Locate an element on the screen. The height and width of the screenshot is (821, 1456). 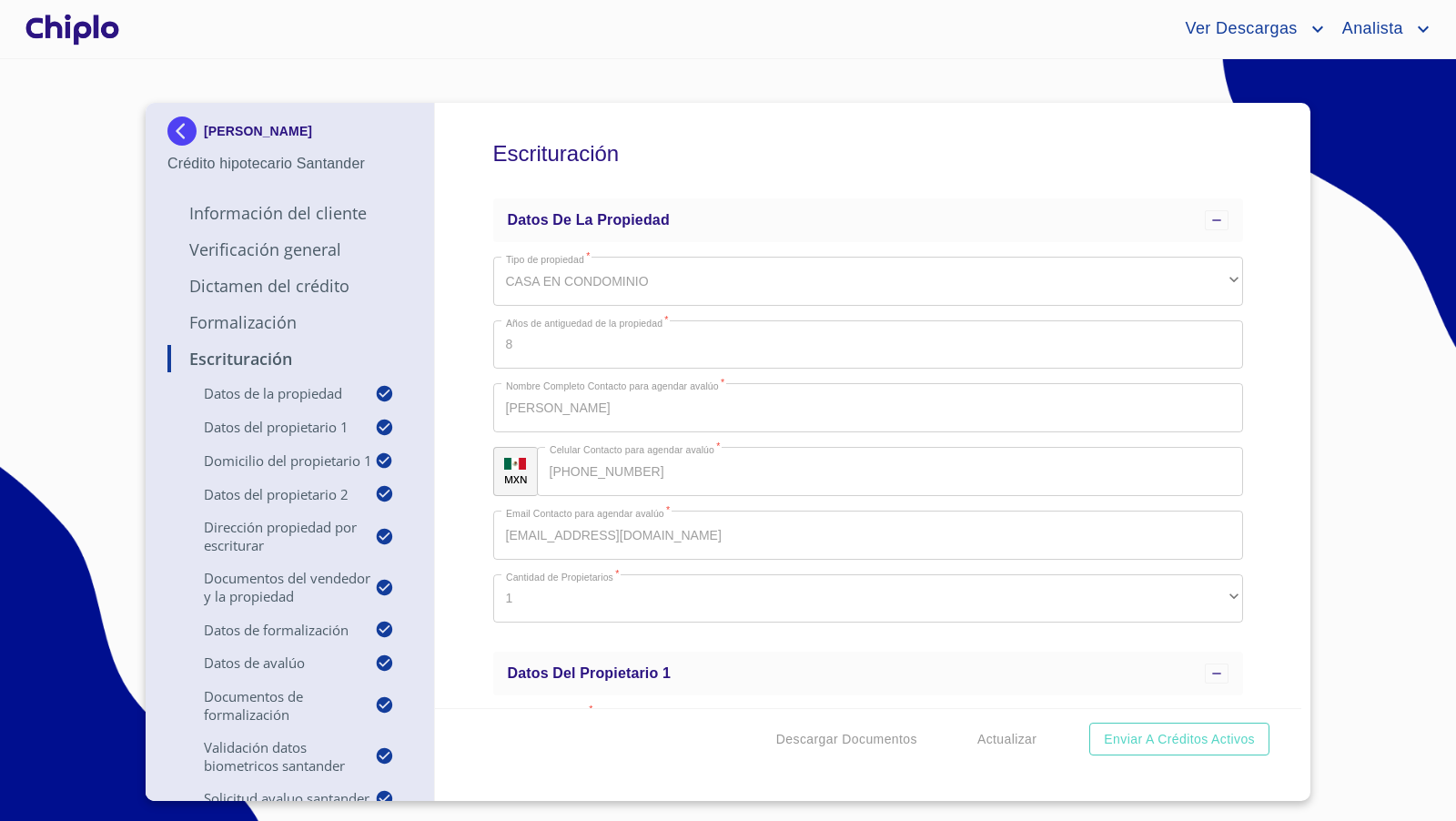
p: Formalización is located at coordinates (290, 322).